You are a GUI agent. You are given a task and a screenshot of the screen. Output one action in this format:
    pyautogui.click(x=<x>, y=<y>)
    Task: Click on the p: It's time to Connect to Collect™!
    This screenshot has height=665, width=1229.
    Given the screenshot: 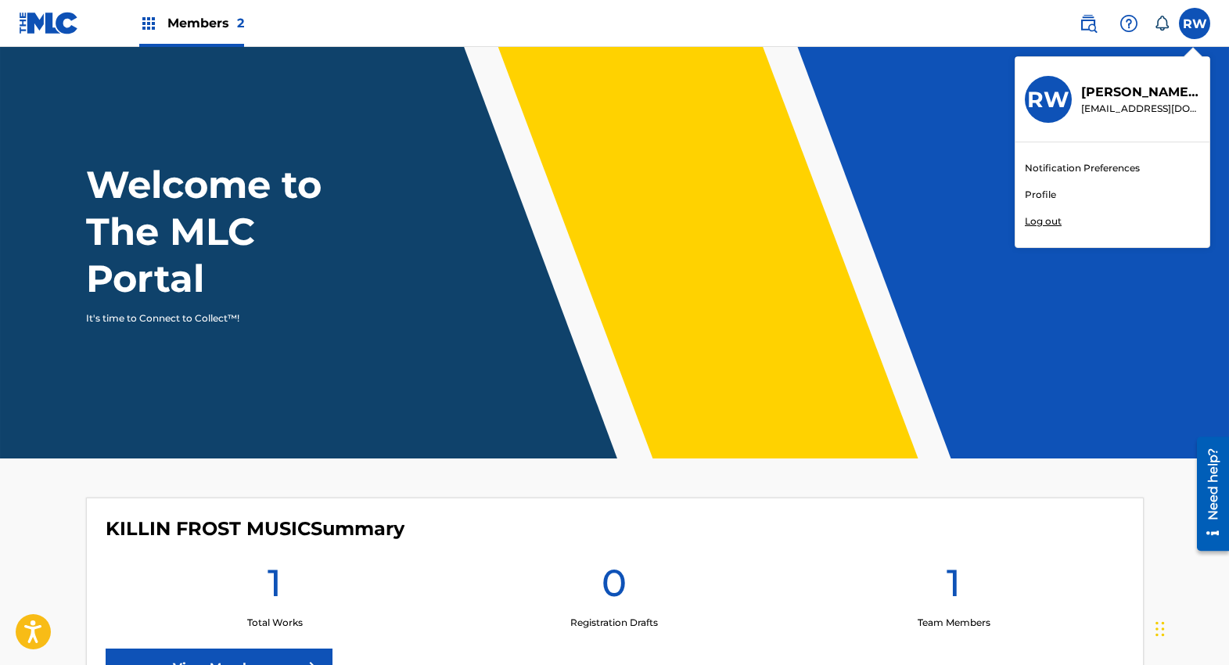 What is the action you would take?
    pyautogui.click(x=221, y=318)
    